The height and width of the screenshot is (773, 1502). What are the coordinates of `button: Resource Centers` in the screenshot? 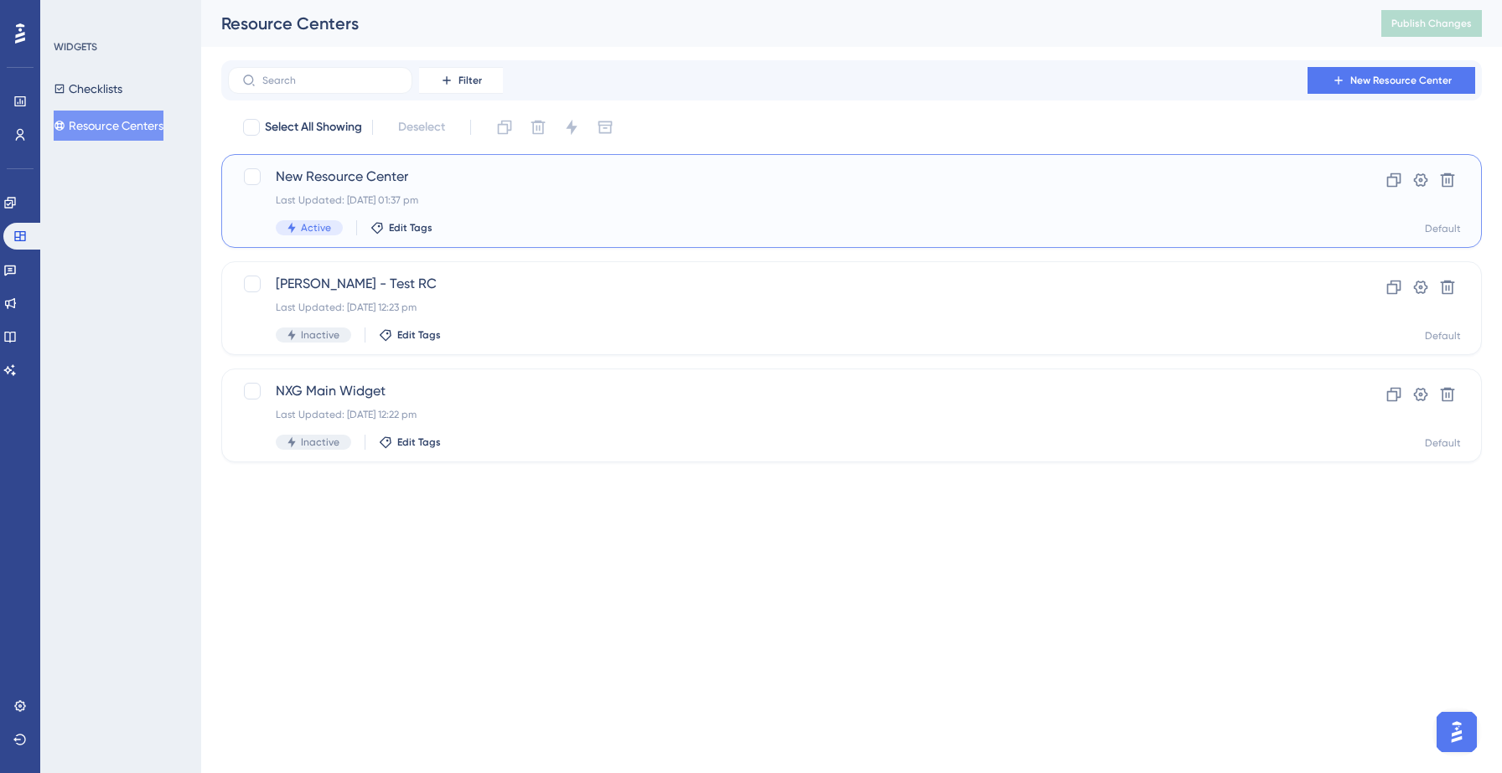 It's located at (108, 126).